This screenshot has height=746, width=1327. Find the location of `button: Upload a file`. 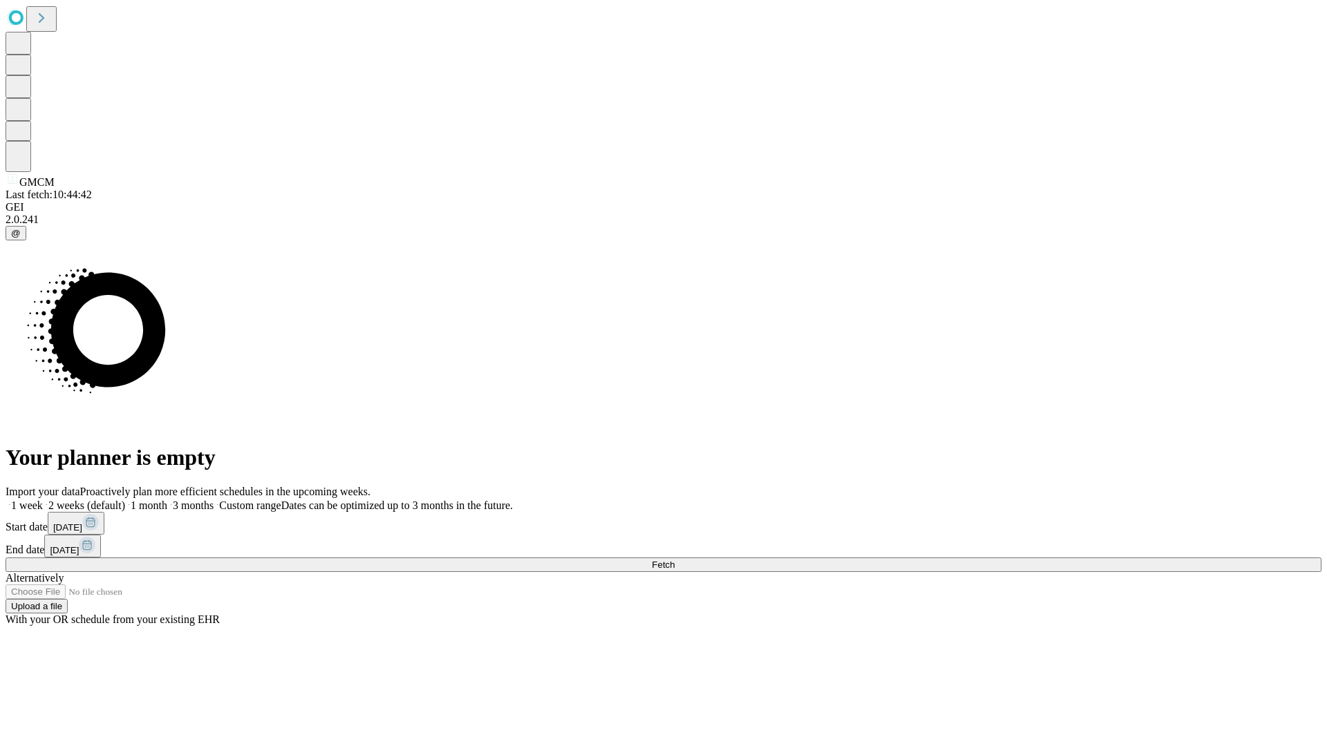

button: Upload a file is located at coordinates (37, 606).